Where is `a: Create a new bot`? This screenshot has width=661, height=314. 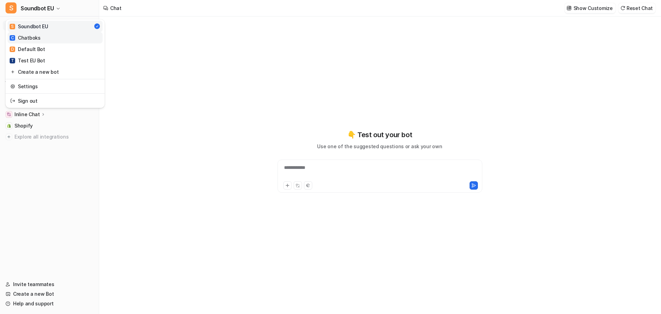 a: Create a new bot is located at coordinates (55, 72).